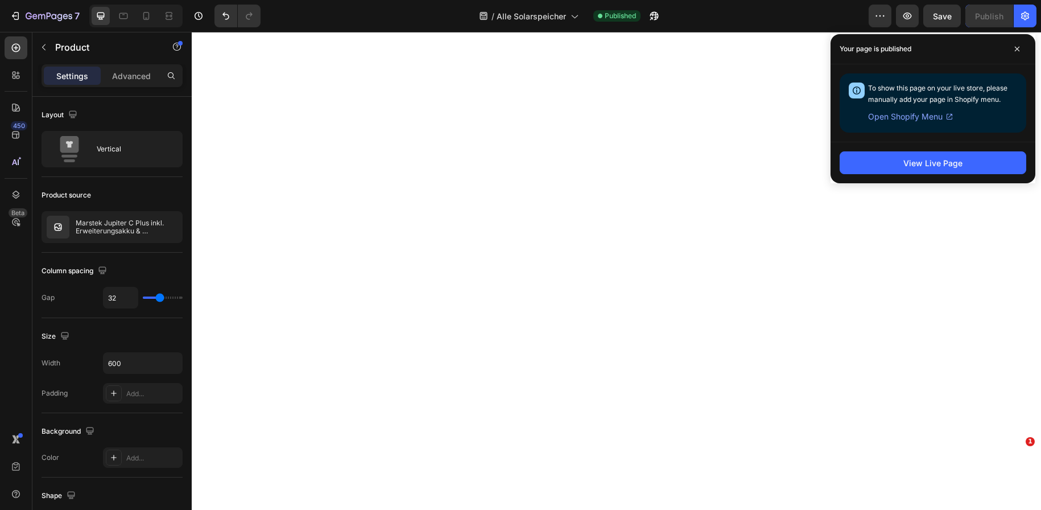 The width and height of the screenshot is (1041, 510). I want to click on div: Width, so click(51, 363).